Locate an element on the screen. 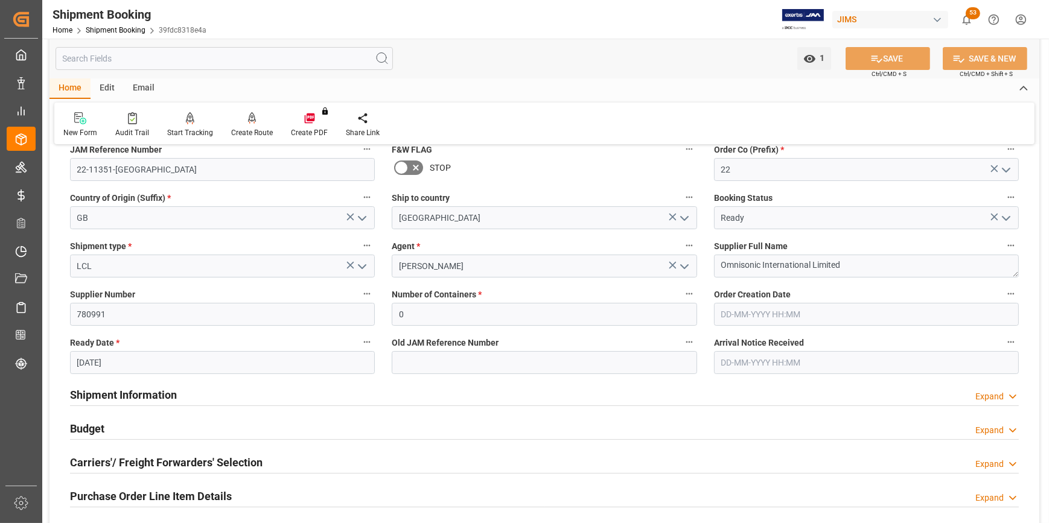 This screenshot has width=1049, height=523. h2: Shipment Information is located at coordinates (123, 395).